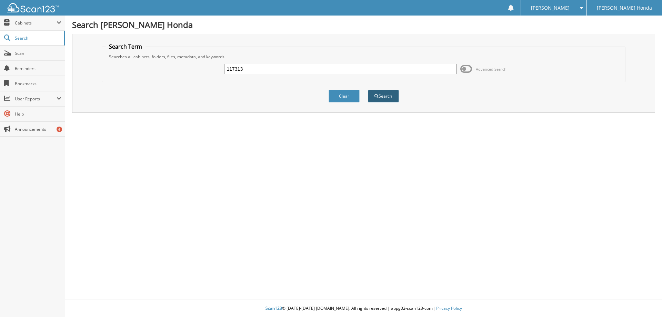 Image resolution: width=662 pixels, height=317 pixels. What do you see at coordinates (491, 69) in the screenshot?
I see `span: Advanced Search` at bounding box center [491, 69].